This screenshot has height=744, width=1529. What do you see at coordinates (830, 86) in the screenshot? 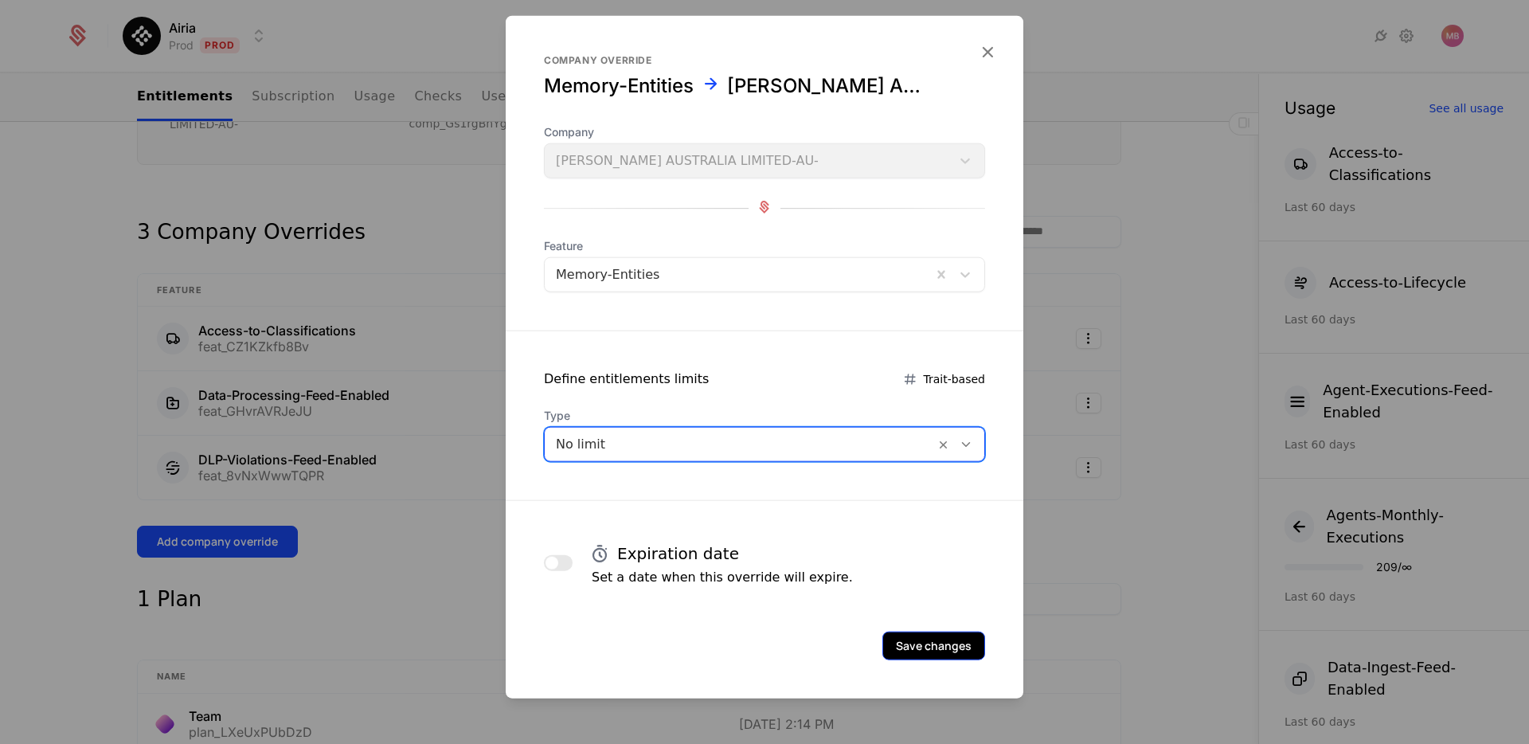
I see `div: REECE AUSTRALIA LIMITED-AU-` at bounding box center [830, 86].